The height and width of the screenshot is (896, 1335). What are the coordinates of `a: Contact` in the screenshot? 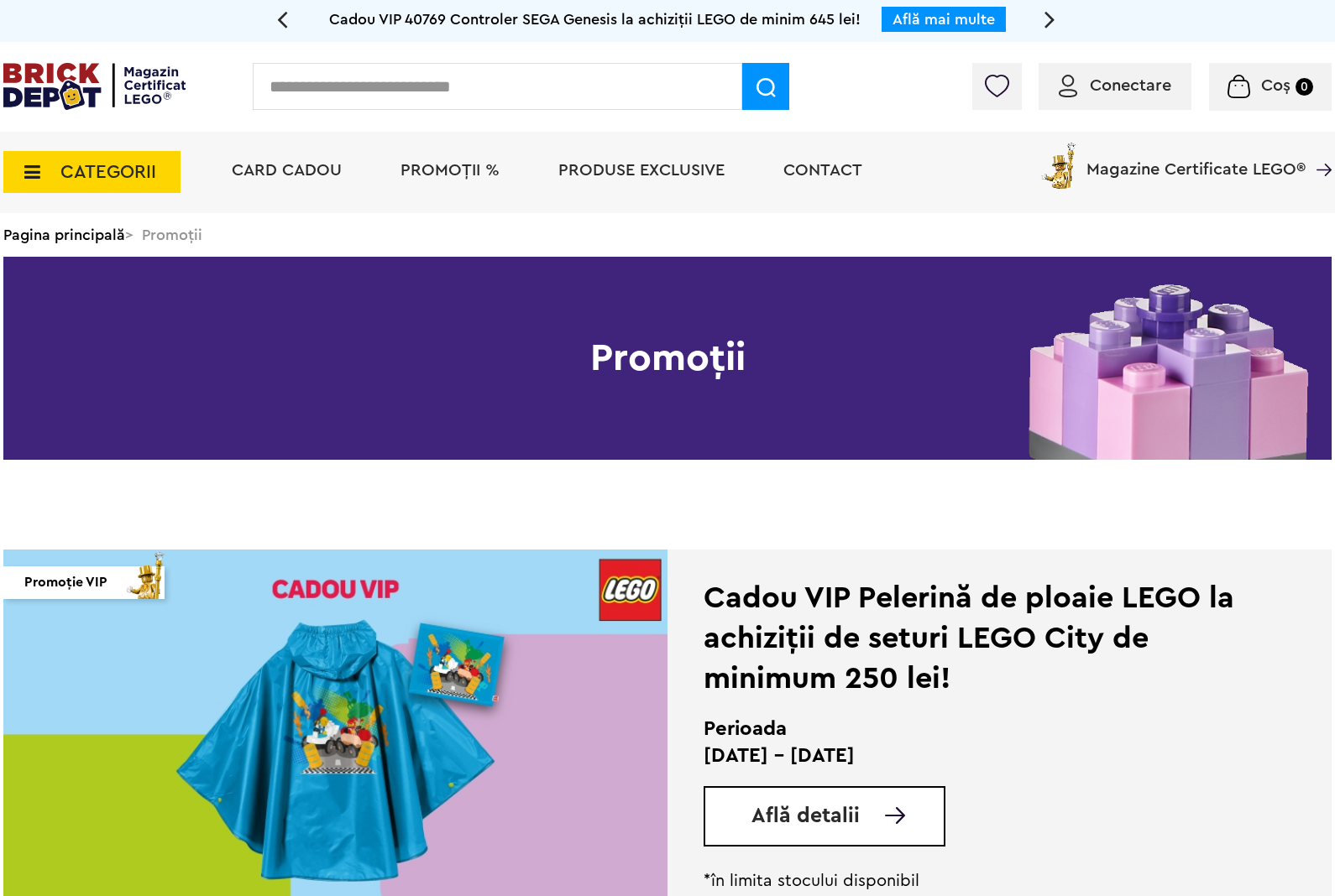 It's located at (823, 171).